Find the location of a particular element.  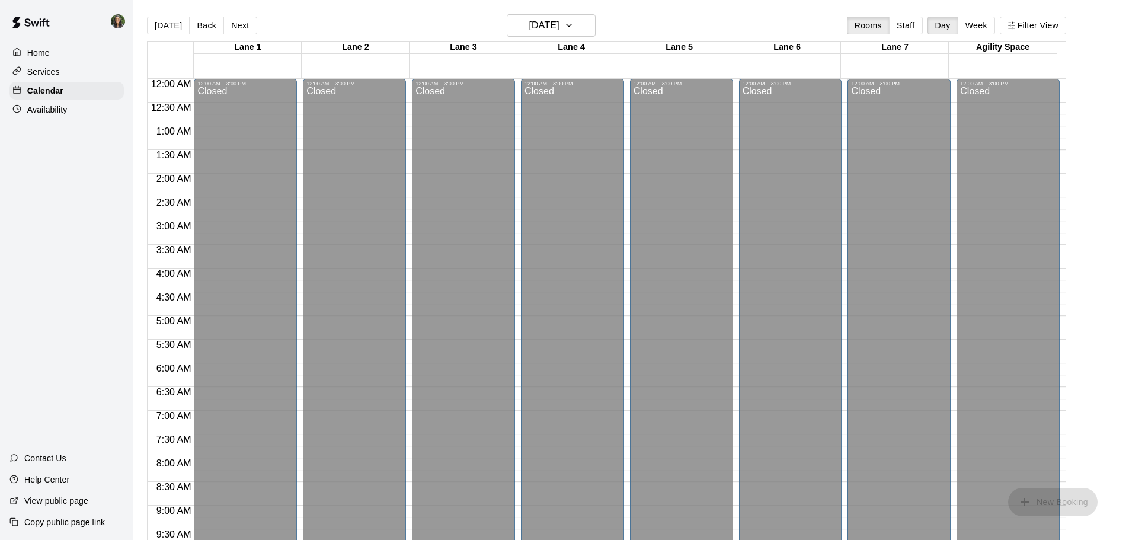

span: 1:00 AM is located at coordinates (174, 131).